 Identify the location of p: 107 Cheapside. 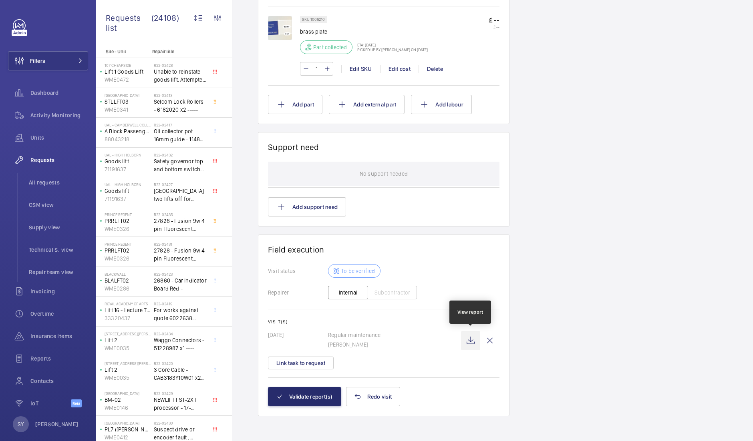
(127, 65).